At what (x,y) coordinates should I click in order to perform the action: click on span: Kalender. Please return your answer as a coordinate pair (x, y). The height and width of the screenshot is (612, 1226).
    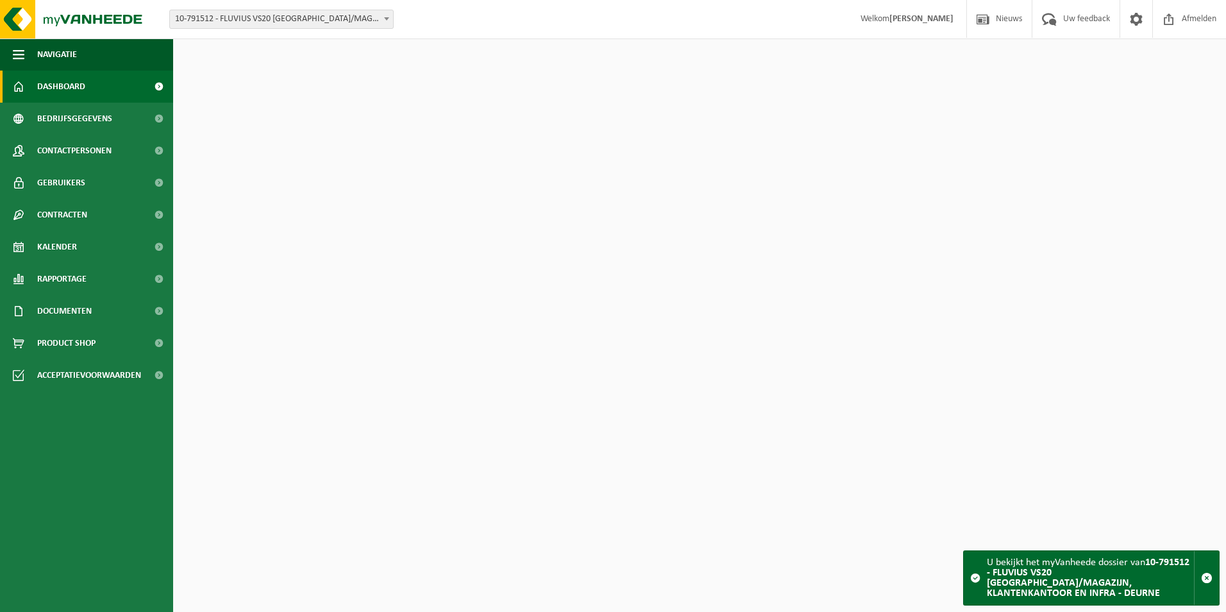
    Looking at the image, I should click on (57, 247).